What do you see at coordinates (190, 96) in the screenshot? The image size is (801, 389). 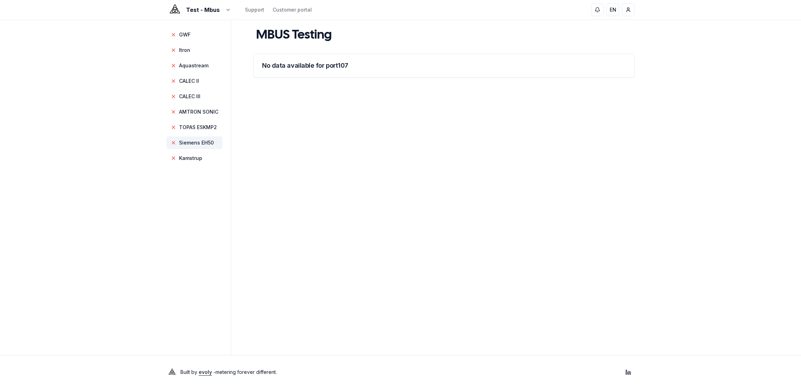 I see `span: CALEC III` at bounding box center [190, 96].